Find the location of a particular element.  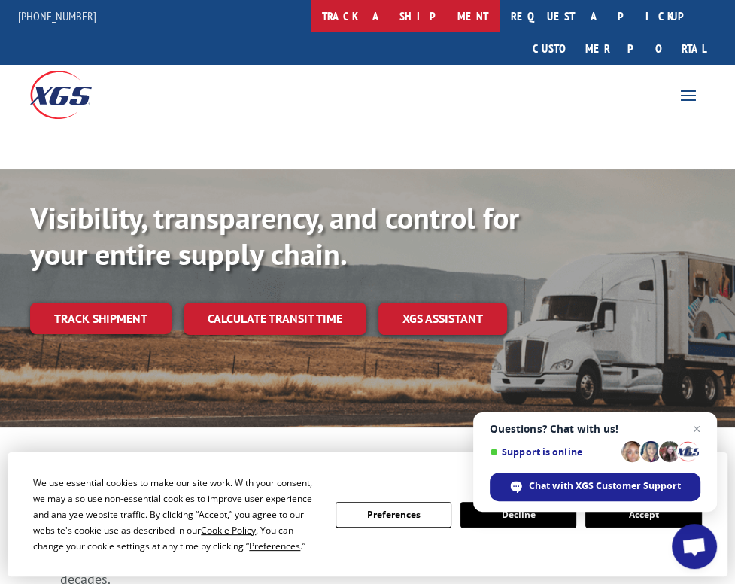

button: Accept is located at coordinates (643, 514).